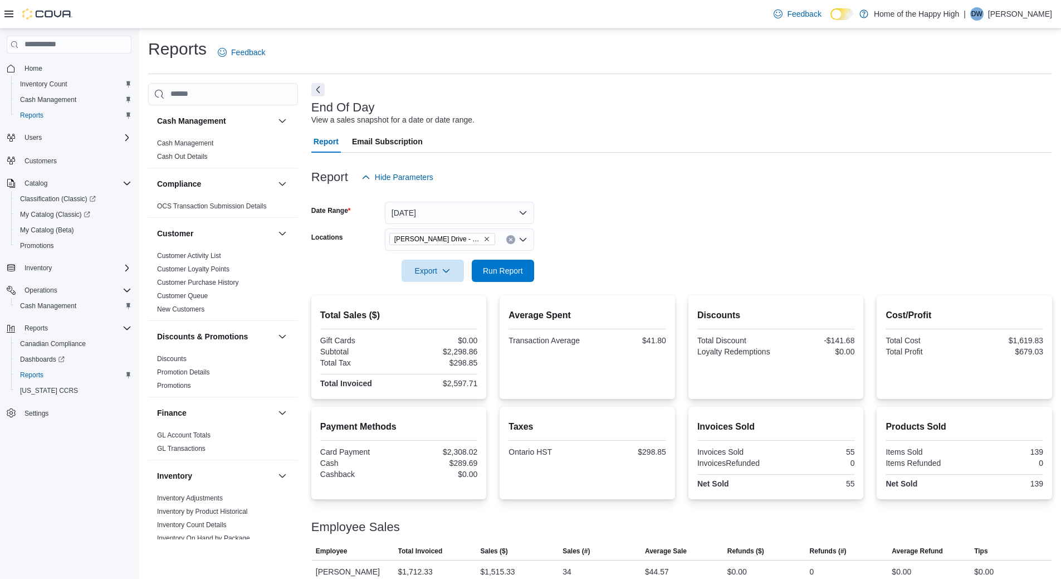  What do you see at coordinates (192, 525) in the screenshot?
I see `span: Inventory Count Details` at bounding box center [192, 525].